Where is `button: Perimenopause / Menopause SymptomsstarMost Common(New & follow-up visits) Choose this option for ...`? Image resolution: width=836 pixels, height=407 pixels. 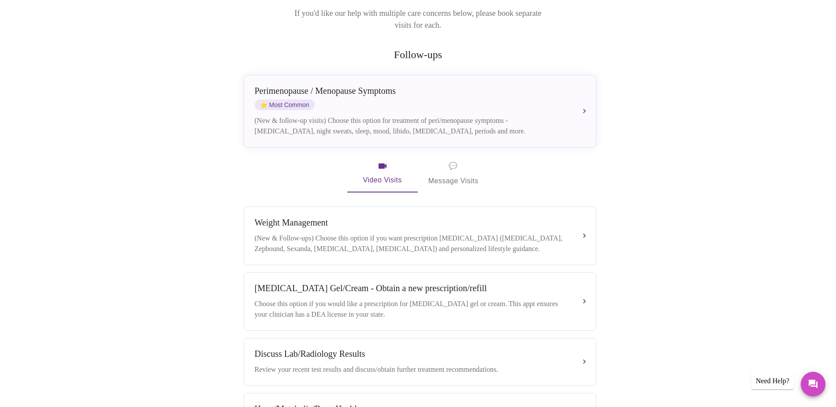
button: Perimenopause / Menopause SymptomsstarMost Common(New & follow-up visits) Choose this option for ... is located at coordinates (420, 111).